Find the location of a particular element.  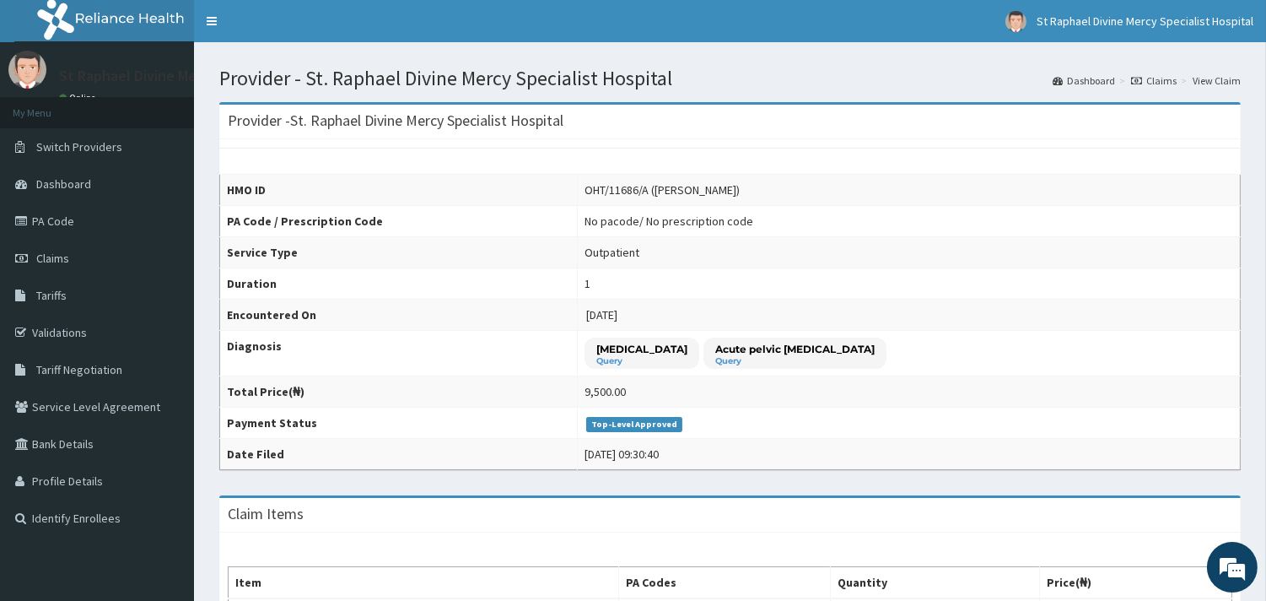

span: We're online! is located at coordinates (165, 273).